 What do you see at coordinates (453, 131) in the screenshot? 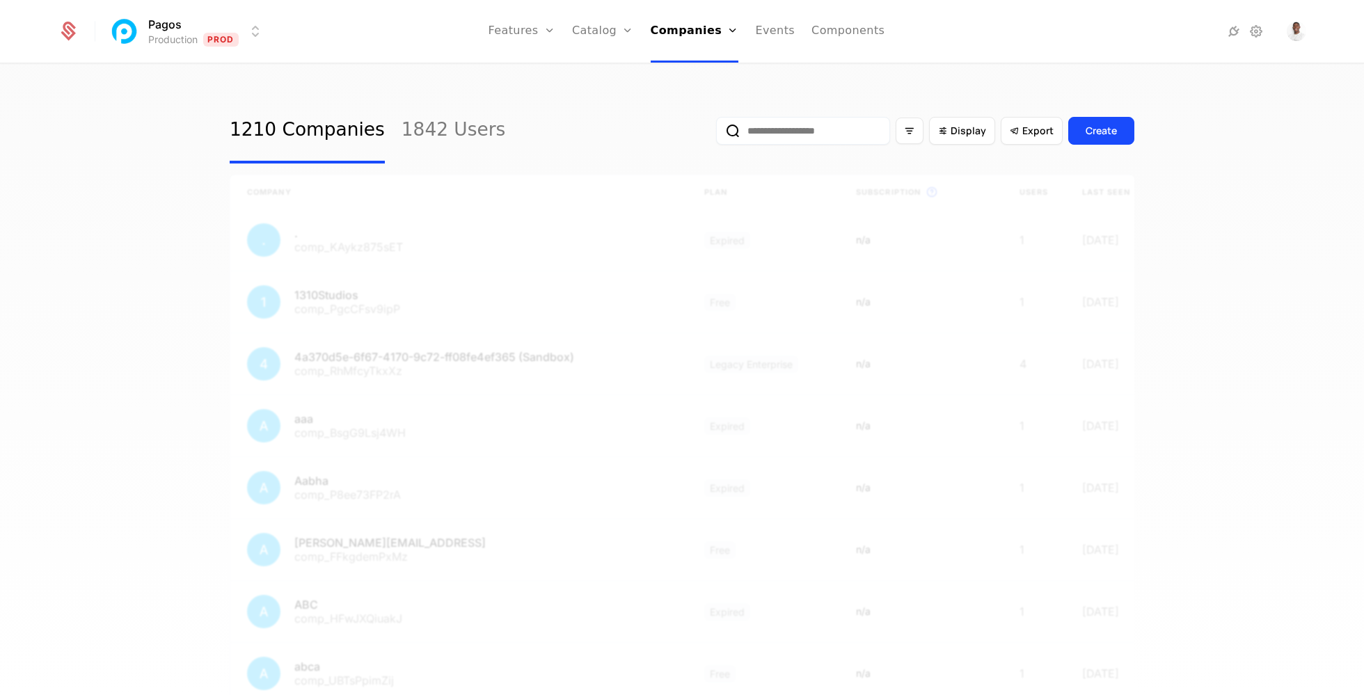
I see `a: 1842 Users` at bounding box center [453, 131].